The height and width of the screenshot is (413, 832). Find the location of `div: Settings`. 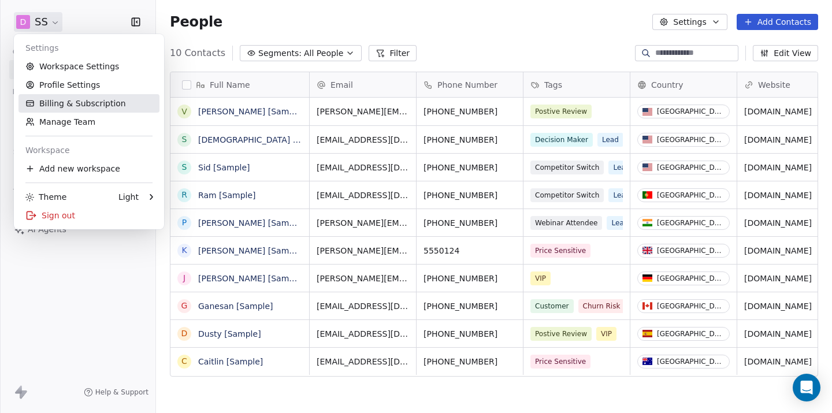

div: Settings is located at coordinates (89, 48).